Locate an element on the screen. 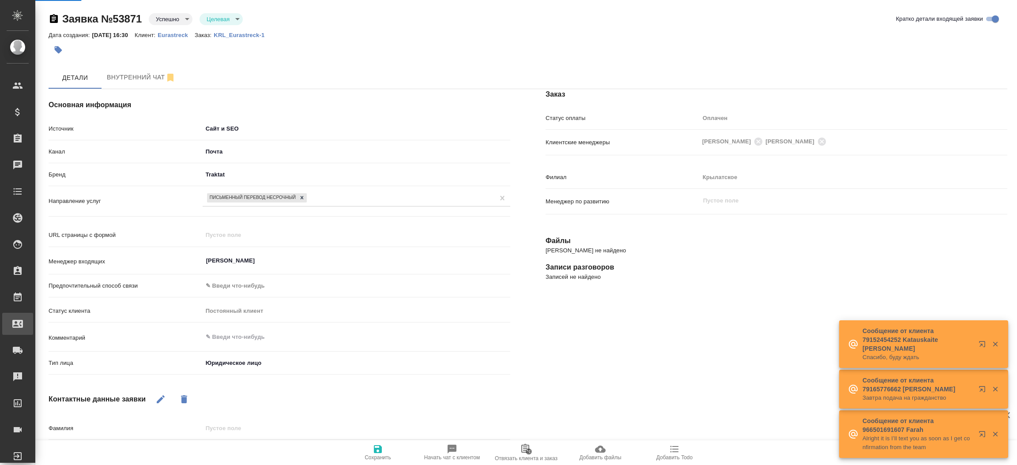 This screenshot has height=465, width=1017. button: Добавить тэг is located at coordinates (58, 50).